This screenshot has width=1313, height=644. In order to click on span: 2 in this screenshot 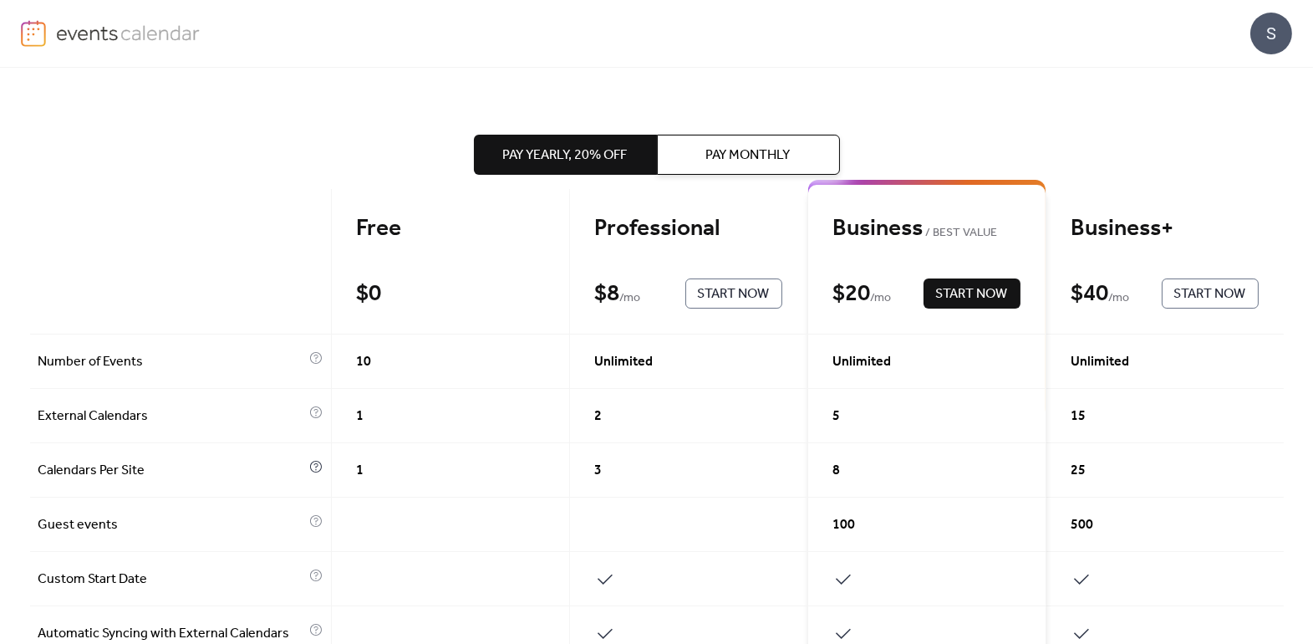, I will do `click(598, 416)`.